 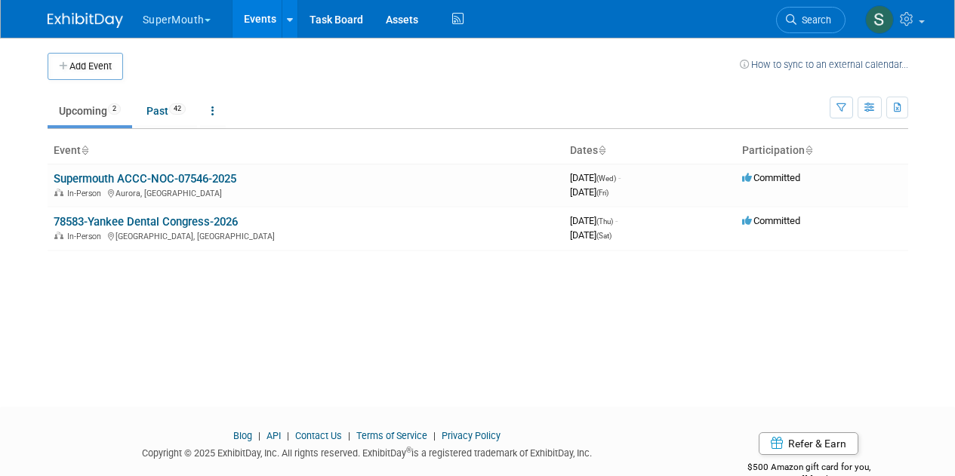 What do you see at coordinates (809, 150) in the screenshot?
I see `a: Sort by Participation Type` at bounding box center [809, 150].